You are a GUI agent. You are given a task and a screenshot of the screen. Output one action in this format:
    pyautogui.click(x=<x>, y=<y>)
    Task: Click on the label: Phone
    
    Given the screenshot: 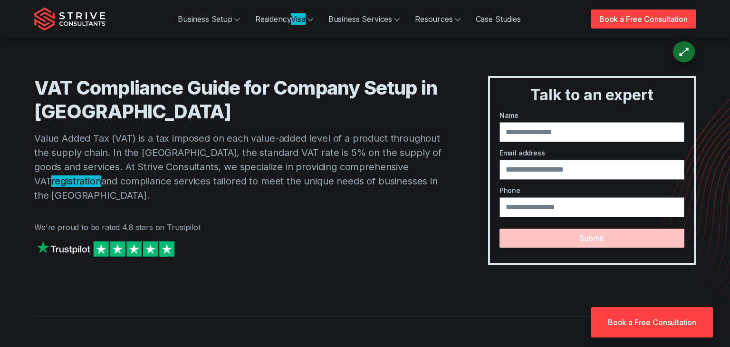 What is the action you would take?
    pyautogui.click(x=592, y=190)
    